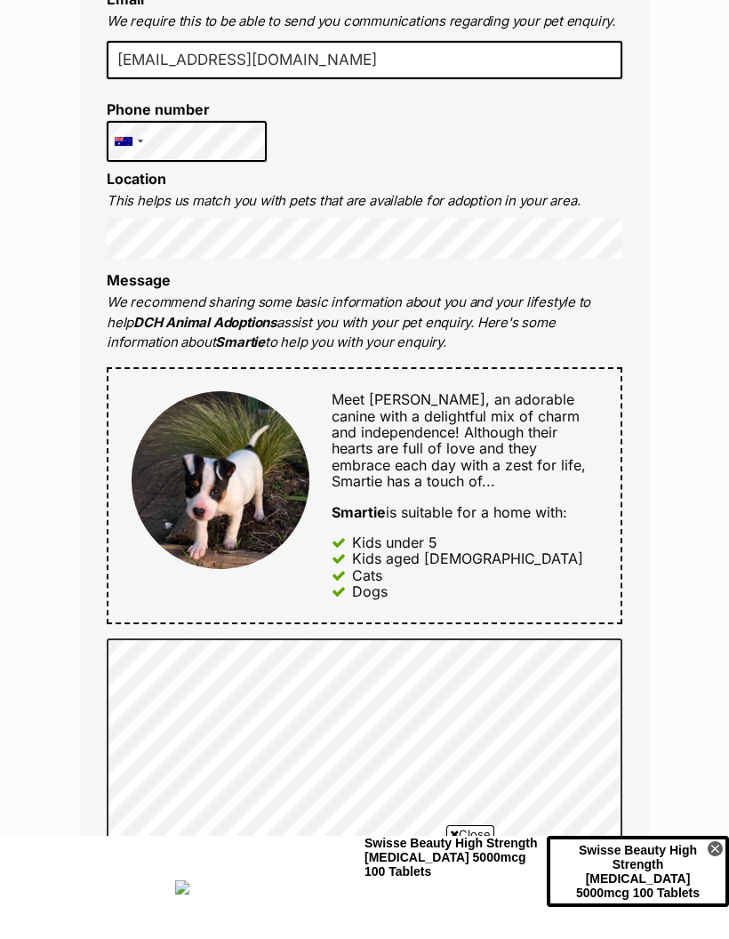 The height and width of the screenshot is (939, 729). Describe the element at coordinates (395, 543) in the screenshot. I see `div: Kids under 5` at that location.